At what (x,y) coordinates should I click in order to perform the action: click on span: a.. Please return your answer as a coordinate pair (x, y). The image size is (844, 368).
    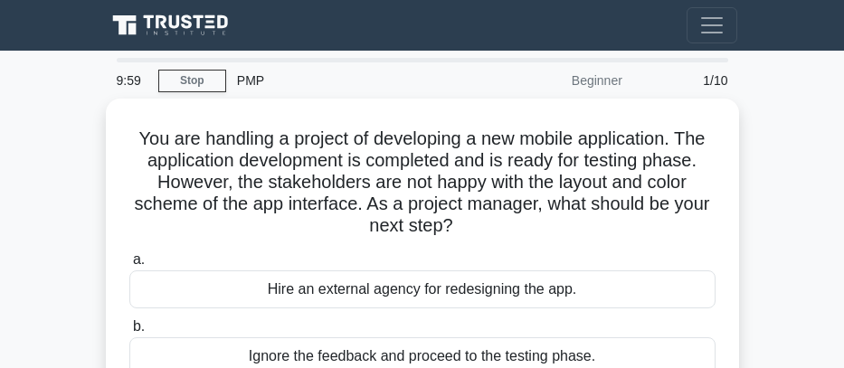
    Looking at the image, I should click on (138, 259).